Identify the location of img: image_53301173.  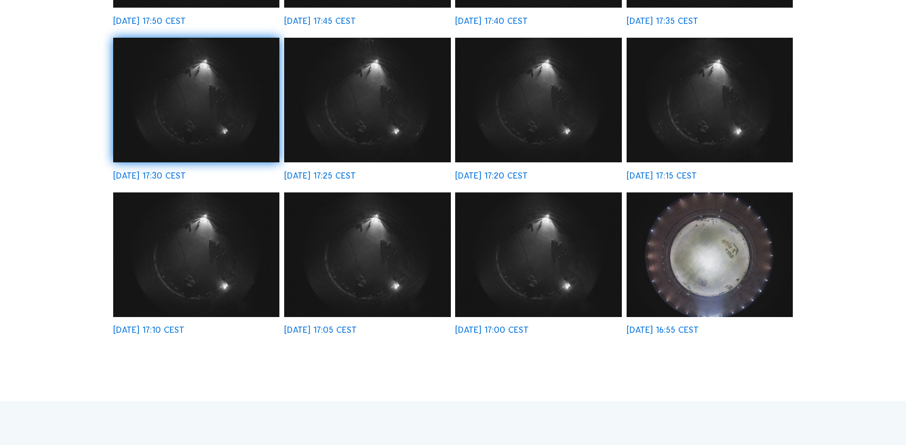
(710, 100).